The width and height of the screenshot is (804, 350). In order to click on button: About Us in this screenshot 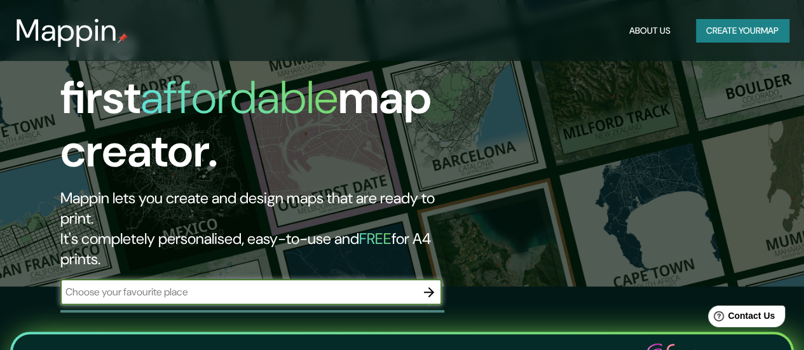, I will do `click(649, 31)`.